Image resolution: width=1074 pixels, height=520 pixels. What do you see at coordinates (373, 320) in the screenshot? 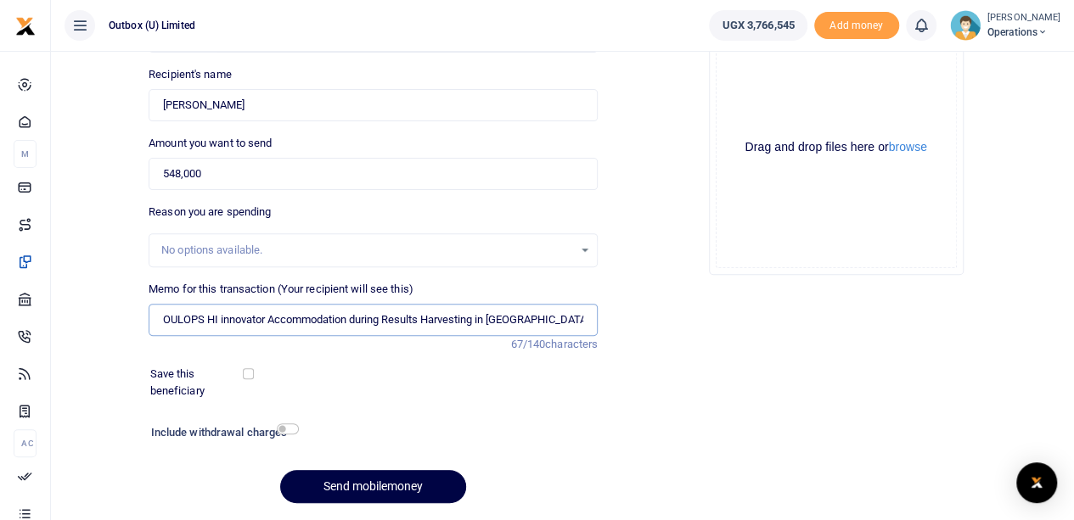
I see `input: Enter extra information` at bounding box center [373, 320].